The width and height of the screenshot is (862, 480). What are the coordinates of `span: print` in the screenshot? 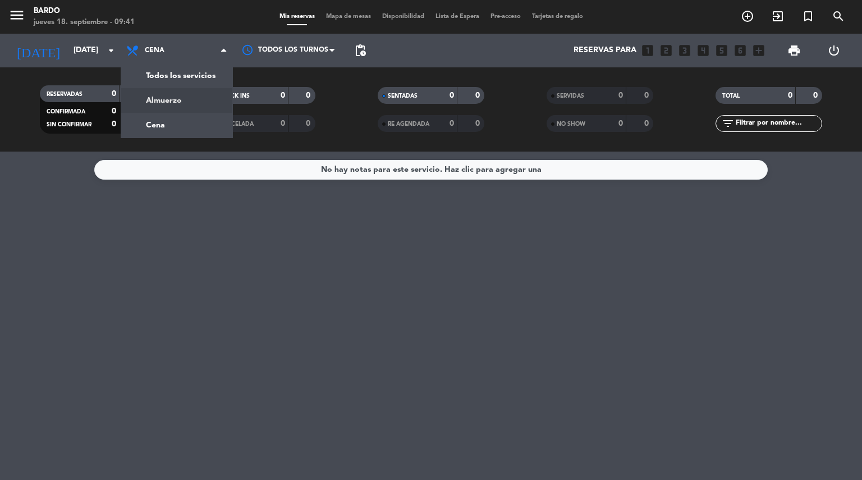 It's located at (794, 51).